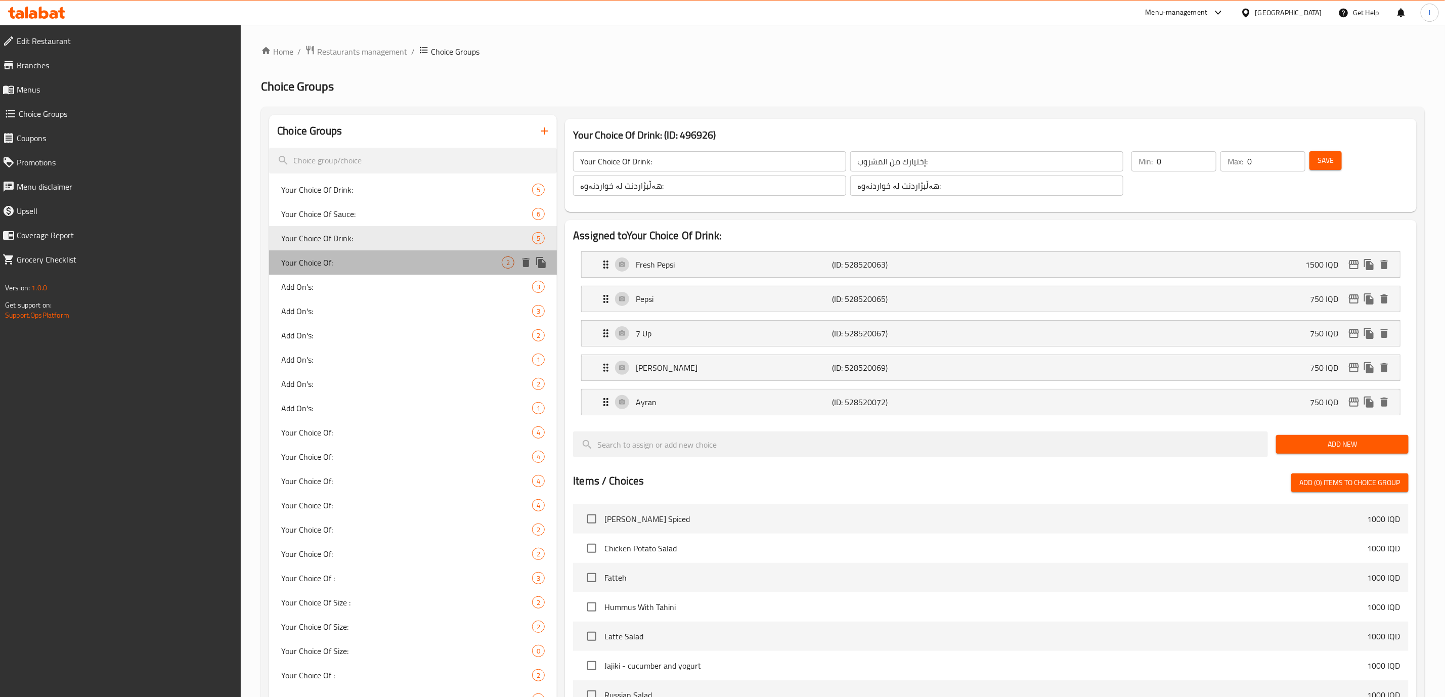 This screenshot has width=1445, height=697. What do you see at coordinates (734, 299) in the screenshot?
I see `p: Pepsi` at bounding box center [734, 299].